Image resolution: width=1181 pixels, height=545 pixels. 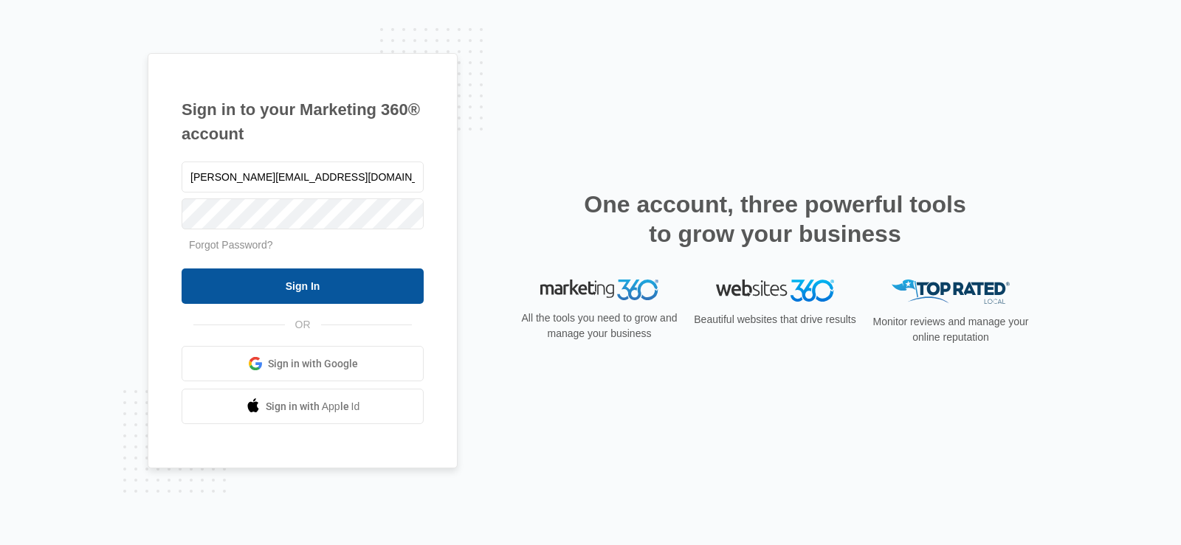 What do you see at coordinates (951, 292) in the screenshot?
I see `img: Top Rated Local` at bounding box center [951, 292].